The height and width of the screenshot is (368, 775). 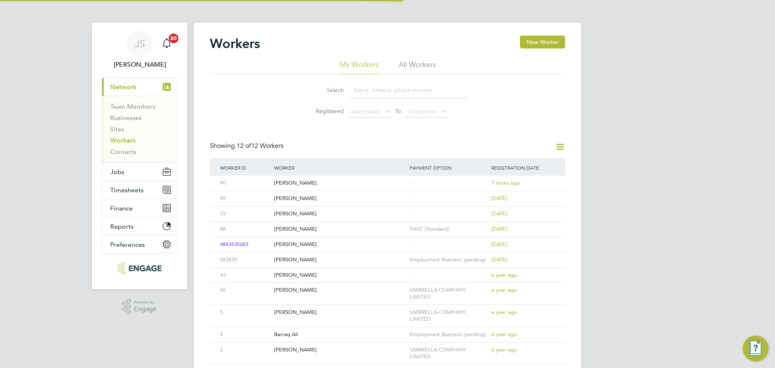 I want to click on button: Jobs, so click(x=140, y=172).